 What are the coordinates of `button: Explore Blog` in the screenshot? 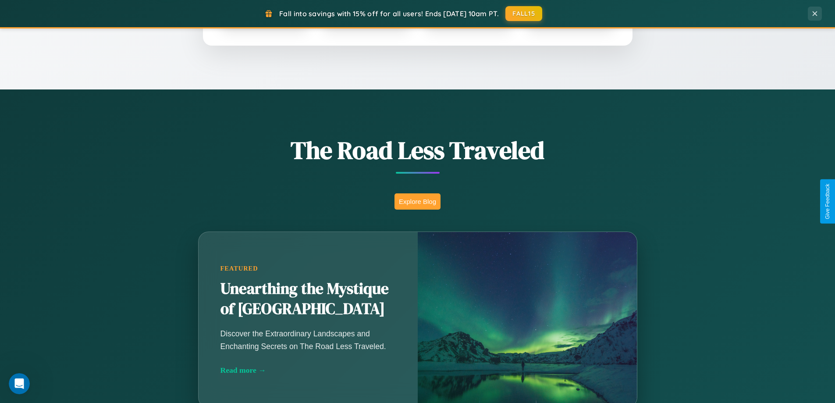 It's located at (417, 201).